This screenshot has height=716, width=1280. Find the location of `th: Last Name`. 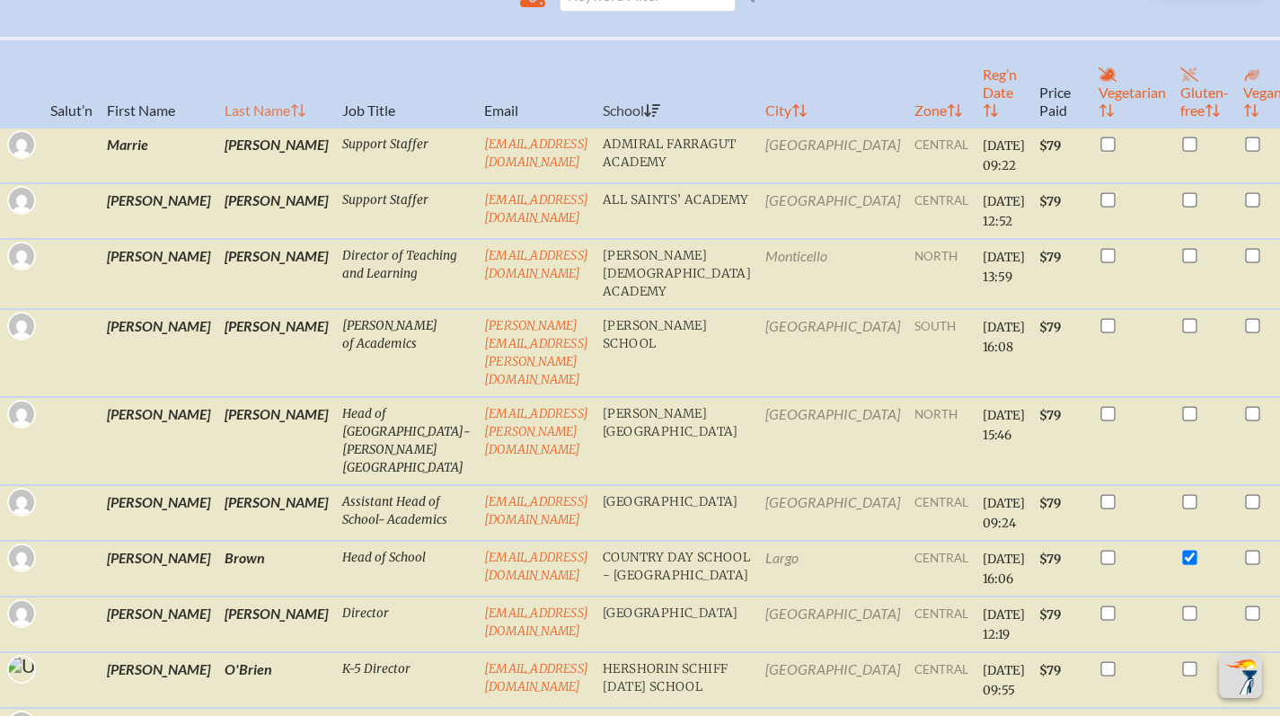

th: Last Name is located at coordinates (276, 83).